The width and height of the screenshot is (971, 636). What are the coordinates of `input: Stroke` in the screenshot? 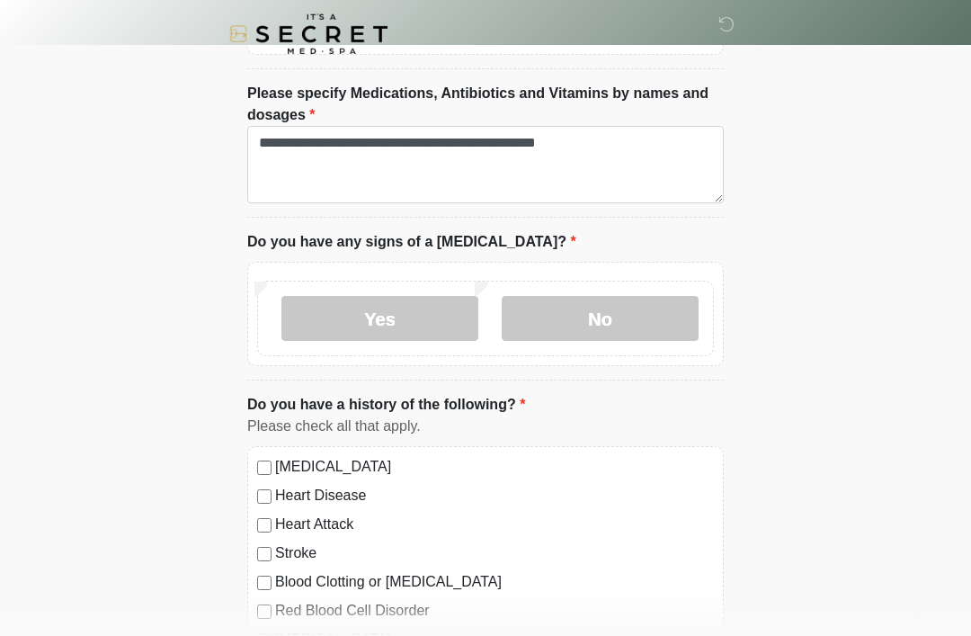 It's located at (264, 554).